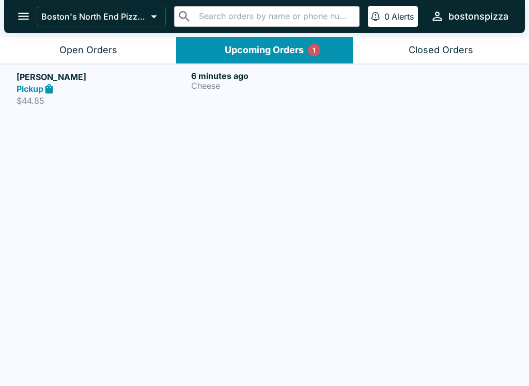 This screenshot has height=386, width=529. Describe the element at coordinates (275, 17) in the screenshot. I see `input: Search orders by name or phone number` at that location.